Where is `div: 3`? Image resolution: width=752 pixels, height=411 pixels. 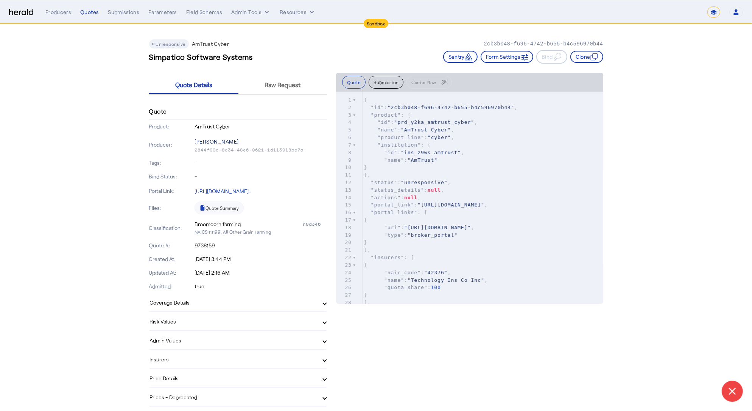
div: 3 is located at coordinates (345, 115).